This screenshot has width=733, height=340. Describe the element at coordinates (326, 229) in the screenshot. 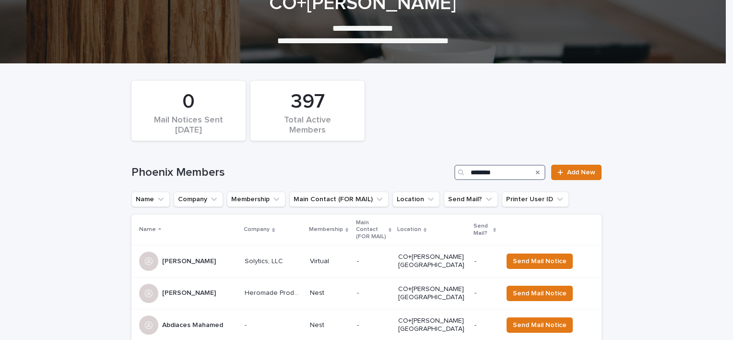

I see `p: Membership` at that location.